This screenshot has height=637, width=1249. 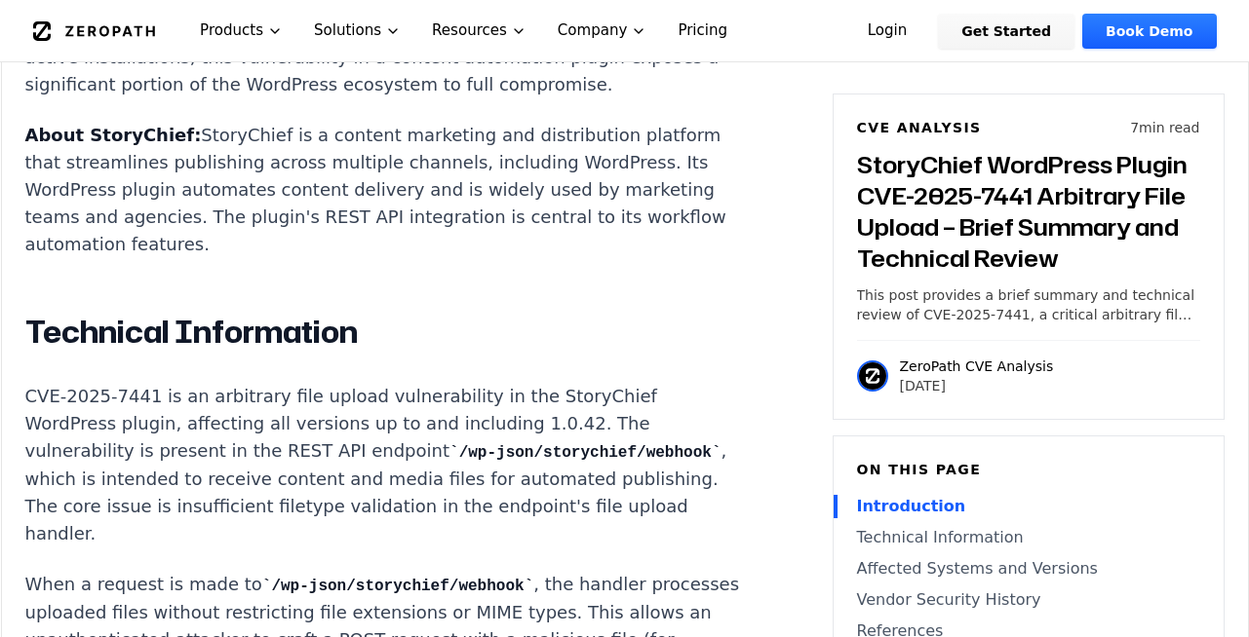 What do you see at coordinates (977, 366) in the screenshot?
I see `p: ZeroPath CVE Analysis` at bounding box center [977, 366].